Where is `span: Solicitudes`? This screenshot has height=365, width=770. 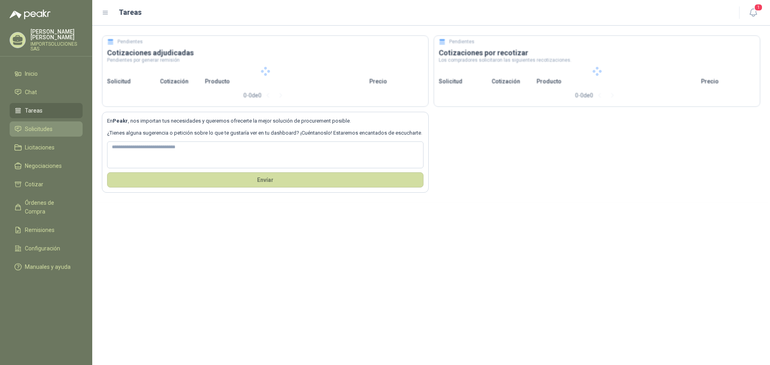
span: Solicitudes is located at coordinates (39, 129).